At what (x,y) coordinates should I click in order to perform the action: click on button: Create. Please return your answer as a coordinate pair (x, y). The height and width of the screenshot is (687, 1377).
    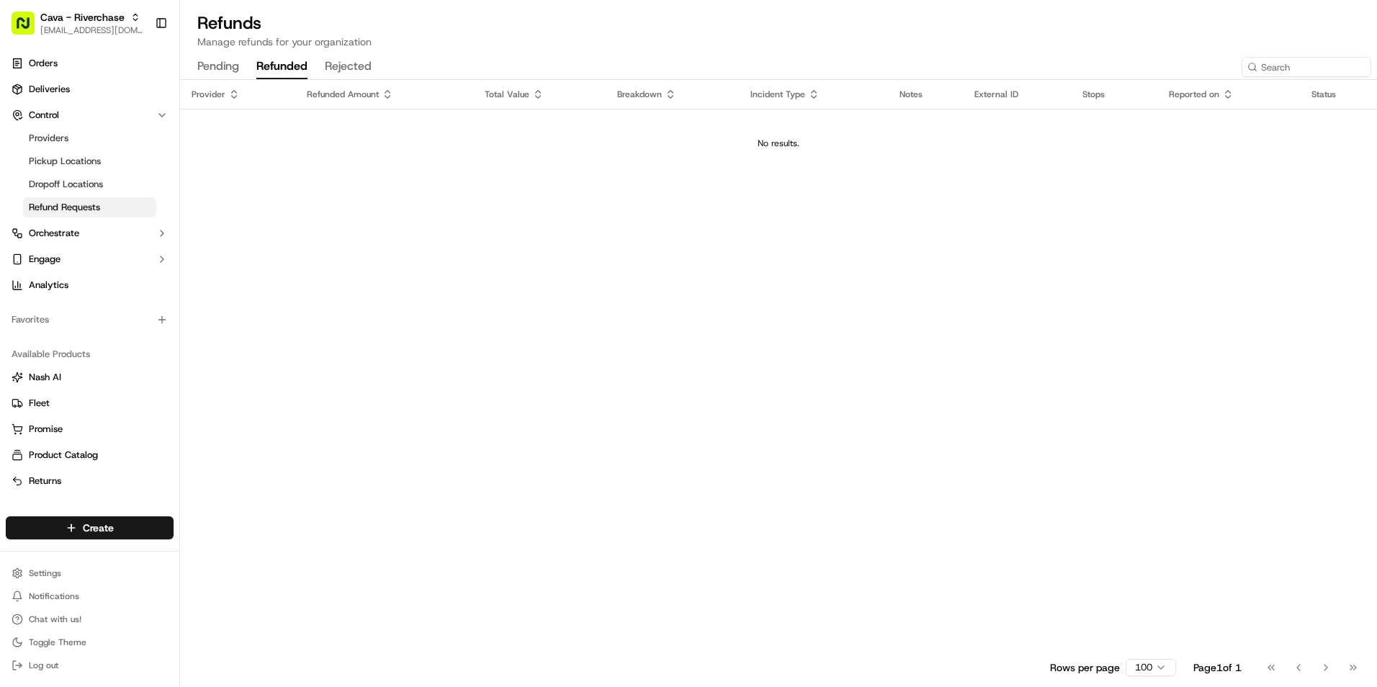
    Looking at the image, I should click on (89, 528).